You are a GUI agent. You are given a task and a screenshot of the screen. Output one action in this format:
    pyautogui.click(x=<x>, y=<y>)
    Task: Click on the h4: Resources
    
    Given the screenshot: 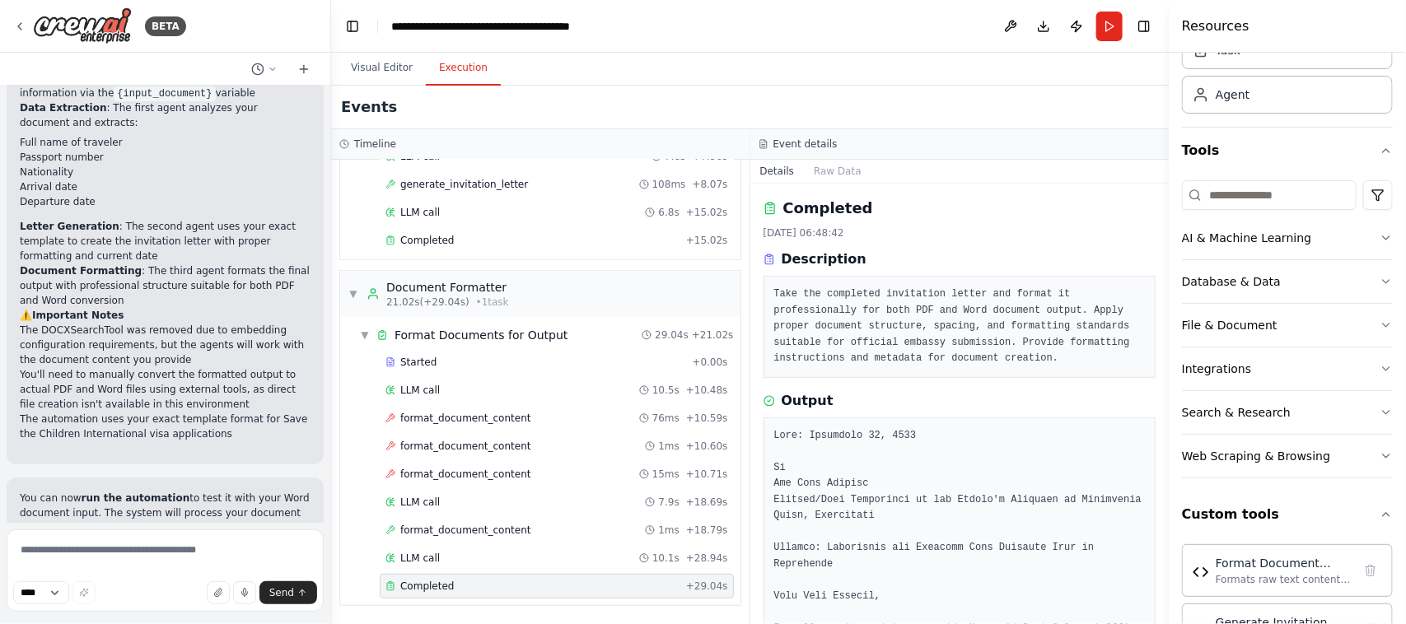 What is the action you would take?
    pyautogui.click(x=1215, y=26)
    